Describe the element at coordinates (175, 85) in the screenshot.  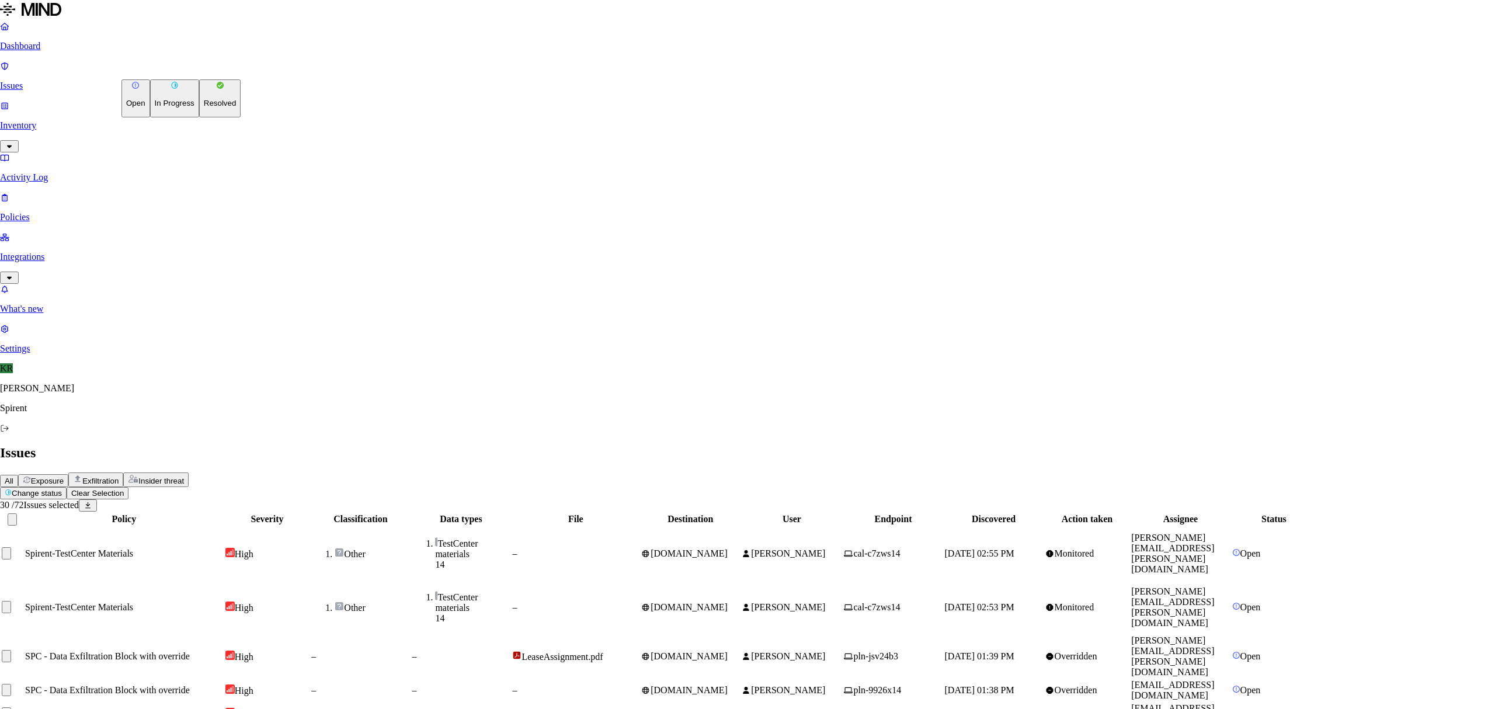
I see `img: status-in-progress.svg` at that location.